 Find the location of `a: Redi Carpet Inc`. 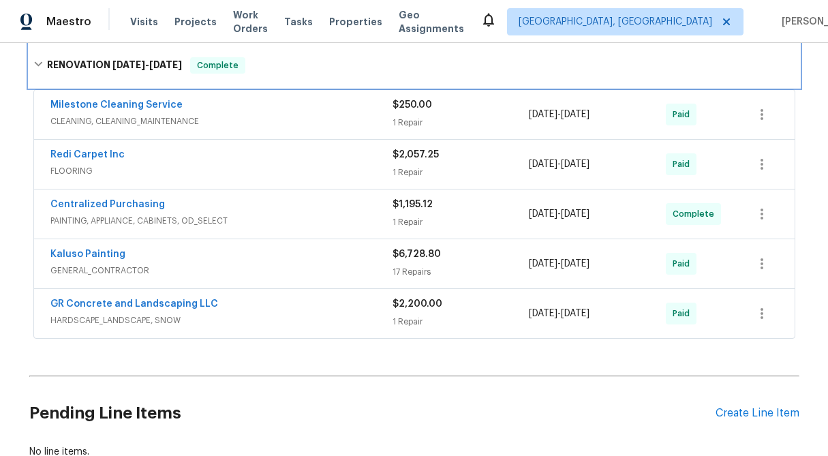

a: Redi Carpet Inc is located at coordinates (87, 155).